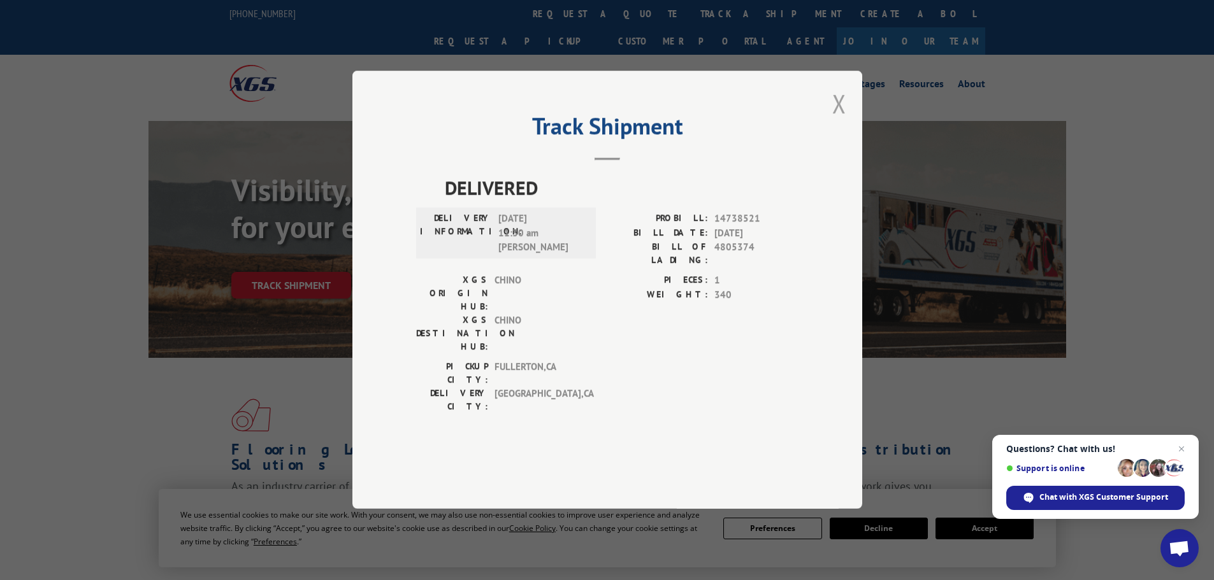  I want to click on button: Close modal, so click(839, 103).